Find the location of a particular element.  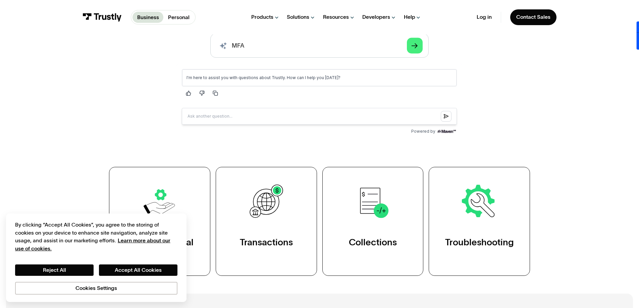

button: Accept All Cookies is located at coordinates (138, 270).